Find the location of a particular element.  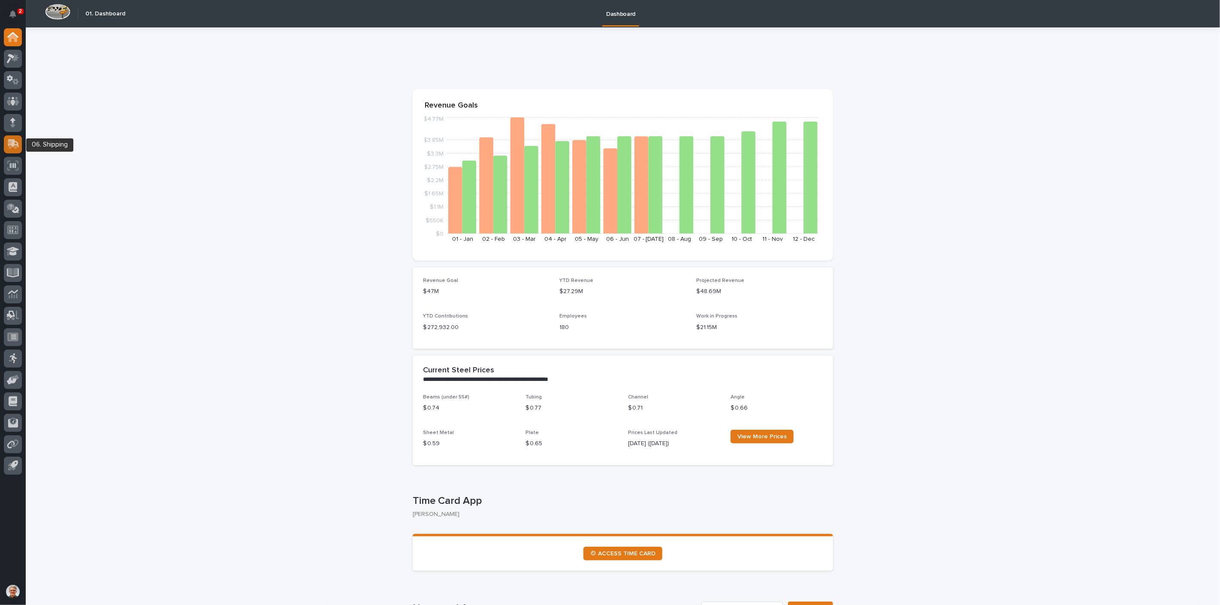

span: Beams (under 55#) is located at coordinates (446, 398).